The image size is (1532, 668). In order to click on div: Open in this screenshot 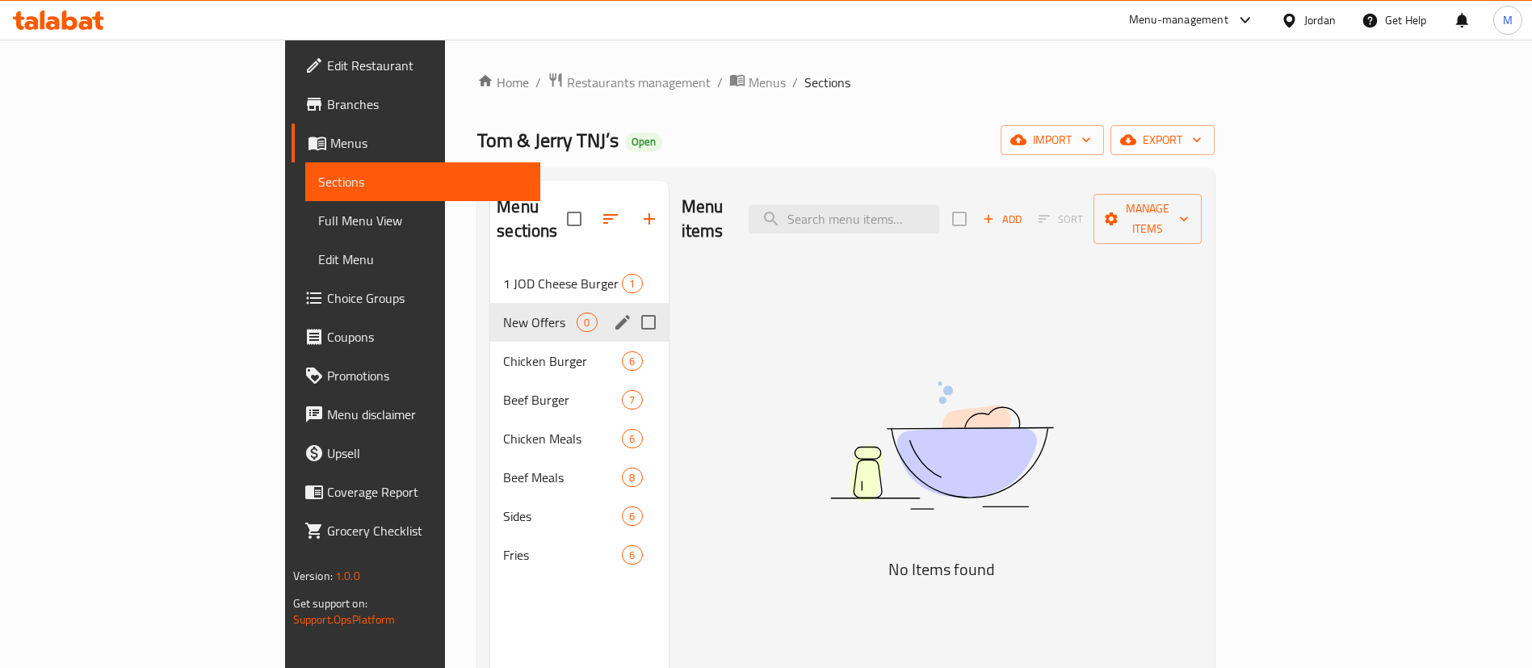, I will do `click(644, 142)`.